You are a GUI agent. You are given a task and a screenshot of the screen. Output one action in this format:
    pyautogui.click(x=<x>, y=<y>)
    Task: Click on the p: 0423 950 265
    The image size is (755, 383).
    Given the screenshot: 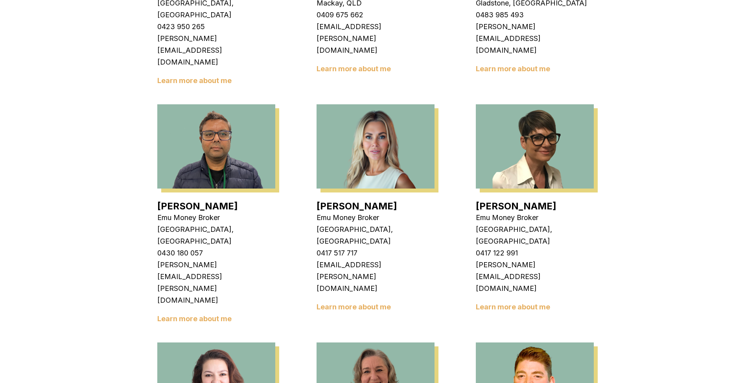 What is the action you would take?
    pyautogui.click(x=216, y=27)
    